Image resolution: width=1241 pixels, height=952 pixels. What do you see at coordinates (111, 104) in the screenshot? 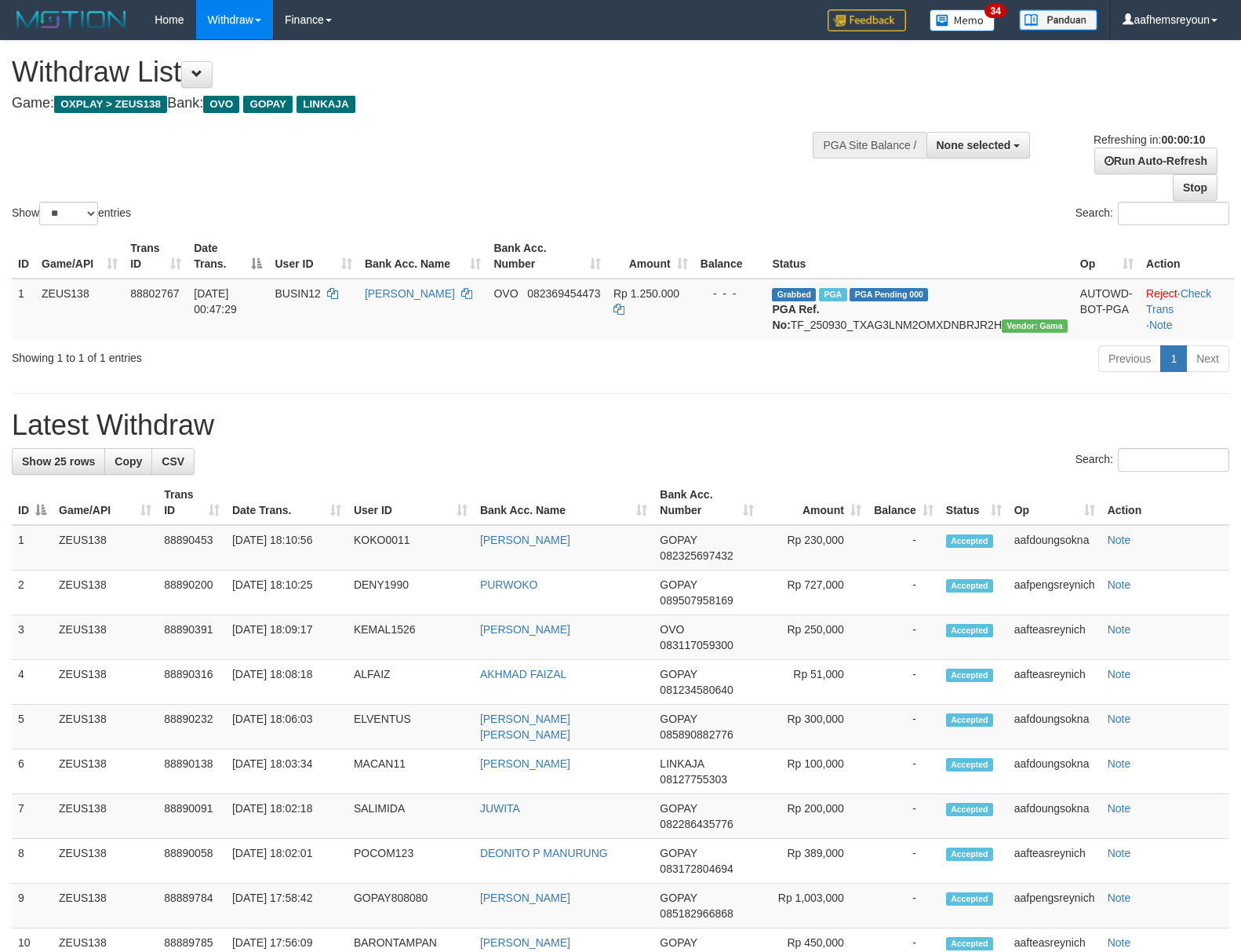
I see `span: OXPLAY > ZEUS138` at bounding box center [111, 104].